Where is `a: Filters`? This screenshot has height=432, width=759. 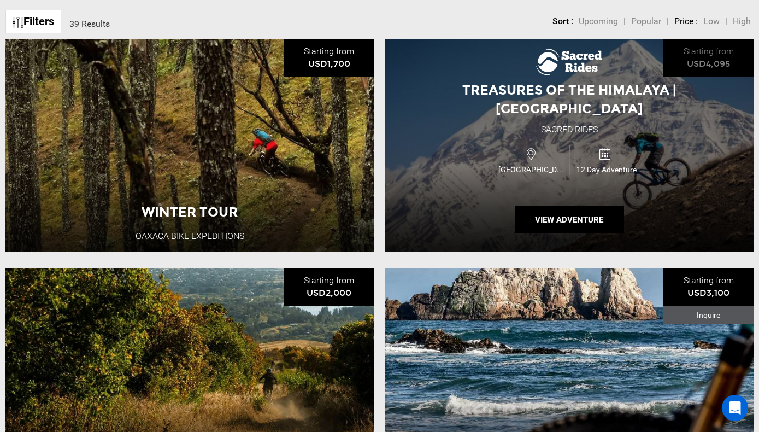 a: Filters is located at coordinates (33, 21).